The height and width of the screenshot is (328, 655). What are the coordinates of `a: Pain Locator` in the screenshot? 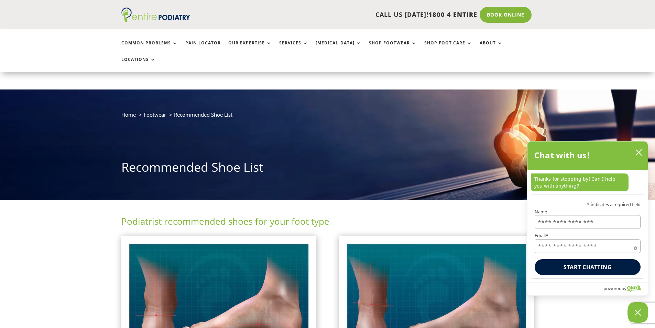 It's located at (203, 48).